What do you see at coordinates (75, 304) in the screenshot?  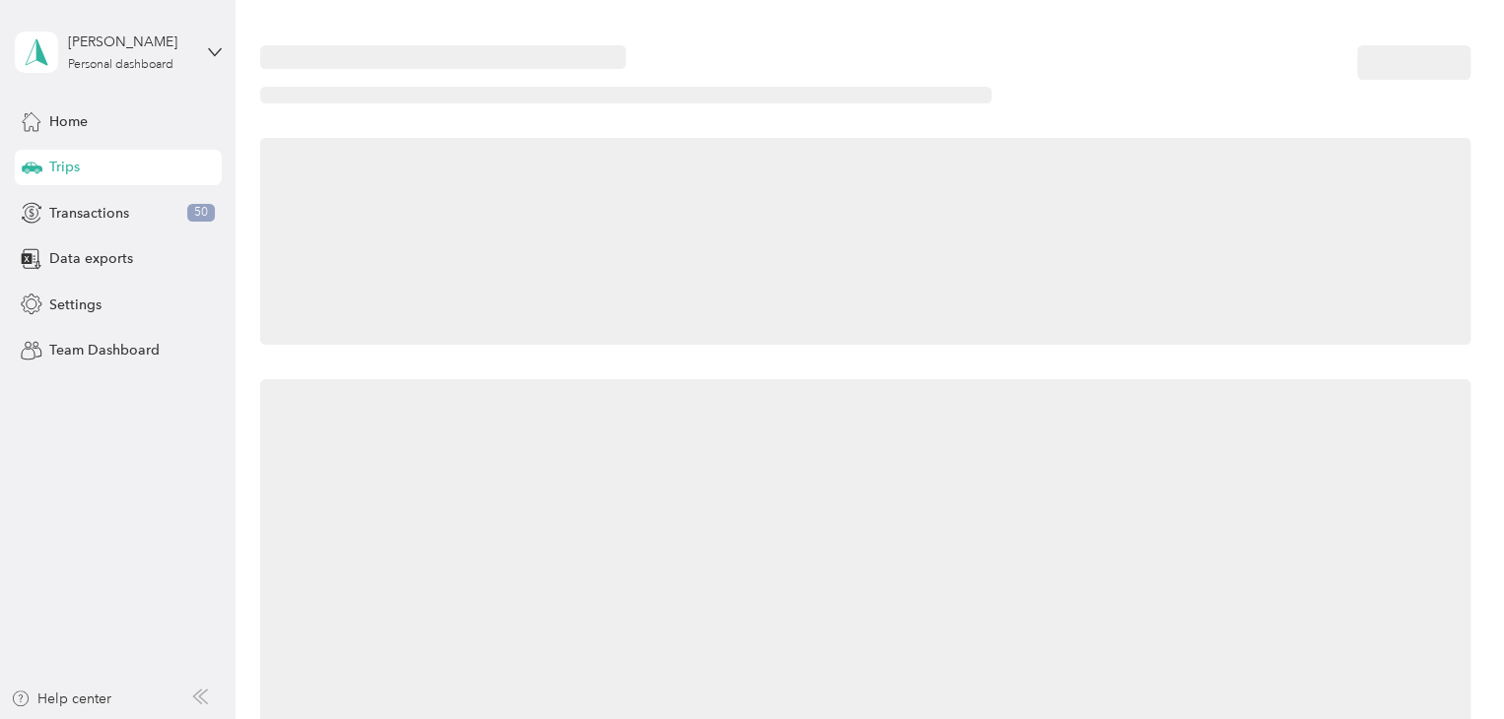 I see `span: Settings` at bounding box center [75, 304].